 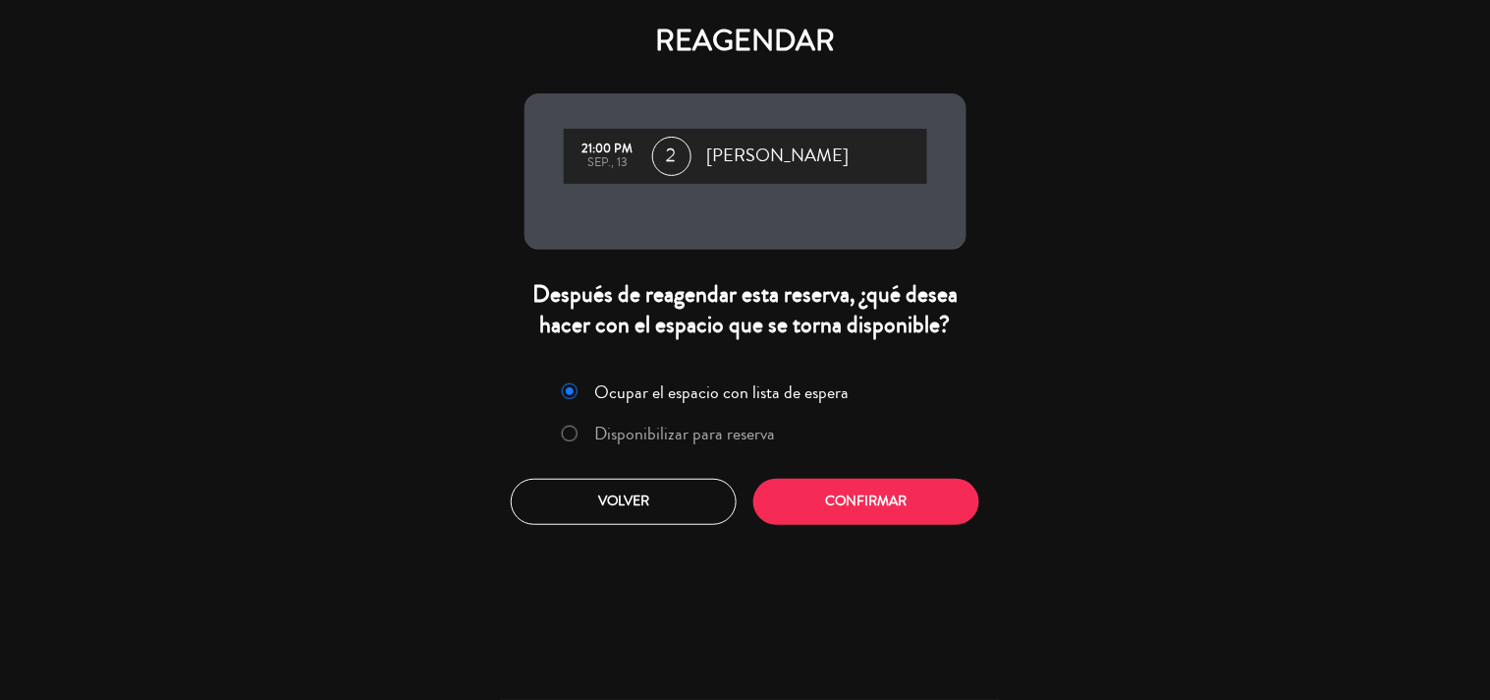 I want to click on div: Después de reagendar esta reserva, ¿qué desea hacer con el espacio que se torna disponible?, so click(x=746, y=309).